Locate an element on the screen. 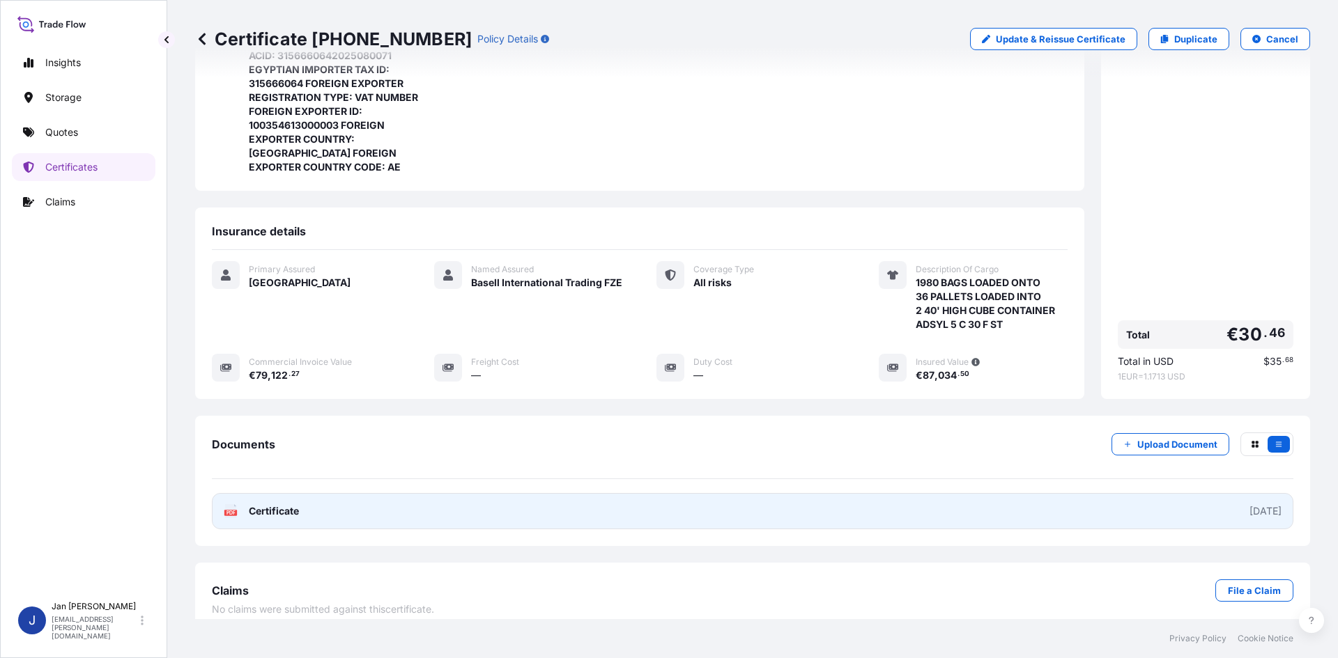 This screenshot has height=658, width=1338. p: Quotes is located at coordinates (61, 132).